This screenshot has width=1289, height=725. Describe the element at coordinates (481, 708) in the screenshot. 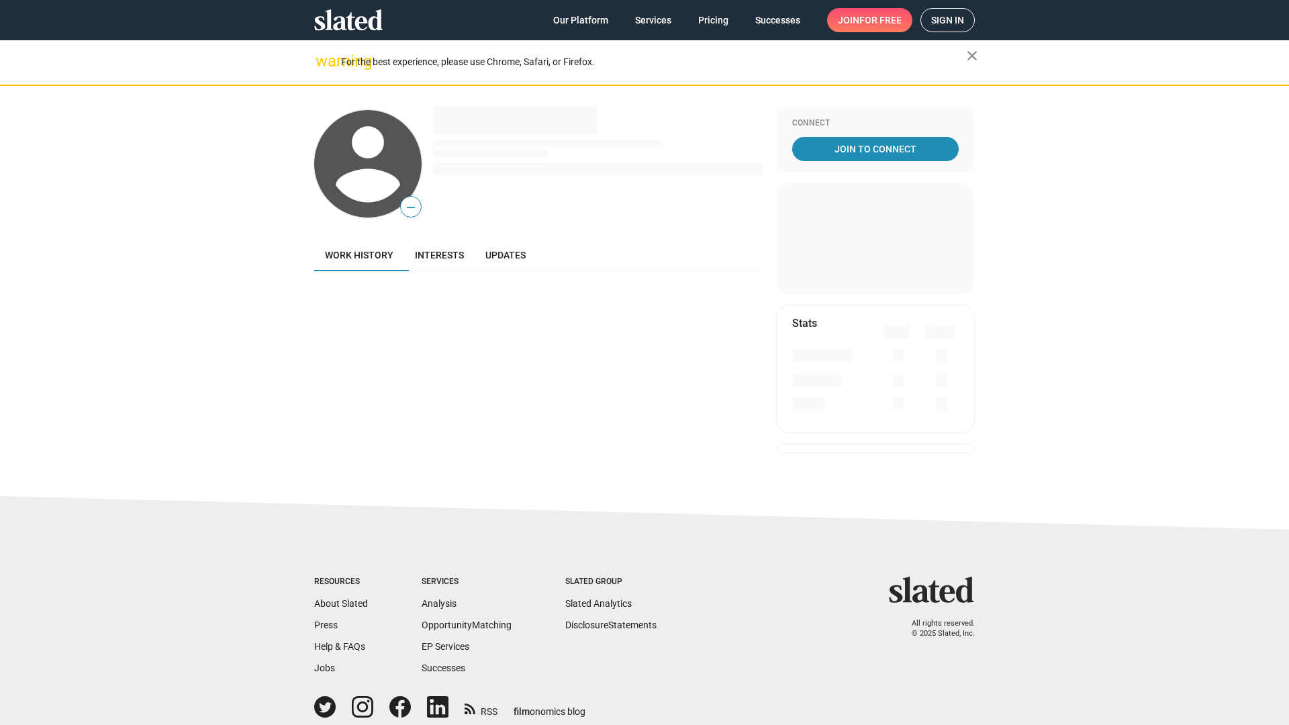

I see `a: RSS` at that location.